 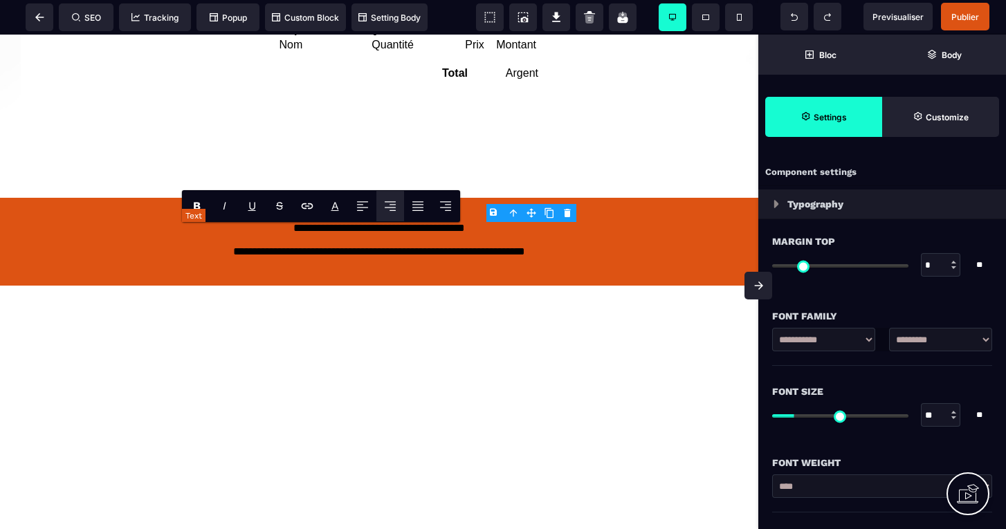 What do you see at coordinates (252, 206) in the screenshot?
I see `u: U` at bounding box center [252, 206].